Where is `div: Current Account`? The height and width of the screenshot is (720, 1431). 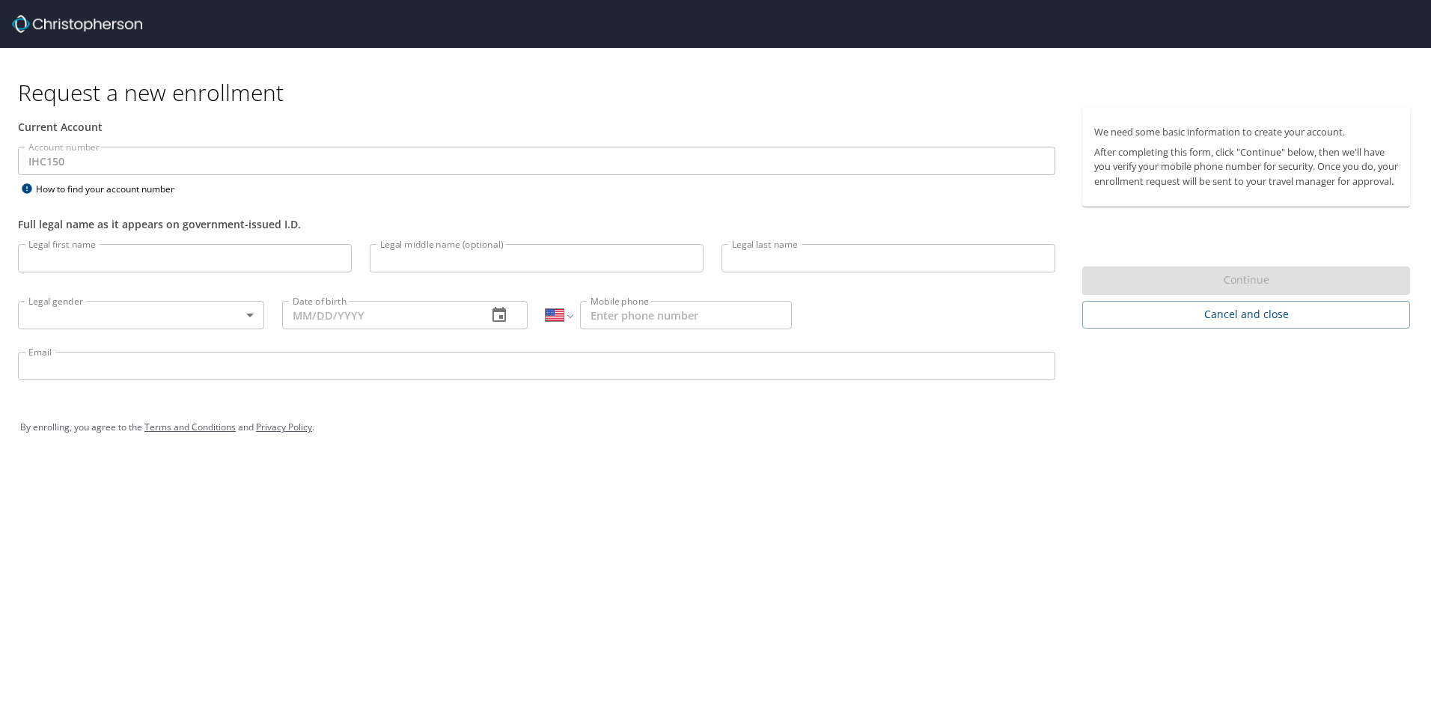
div: Current Account is located at coordinates (537, 126).